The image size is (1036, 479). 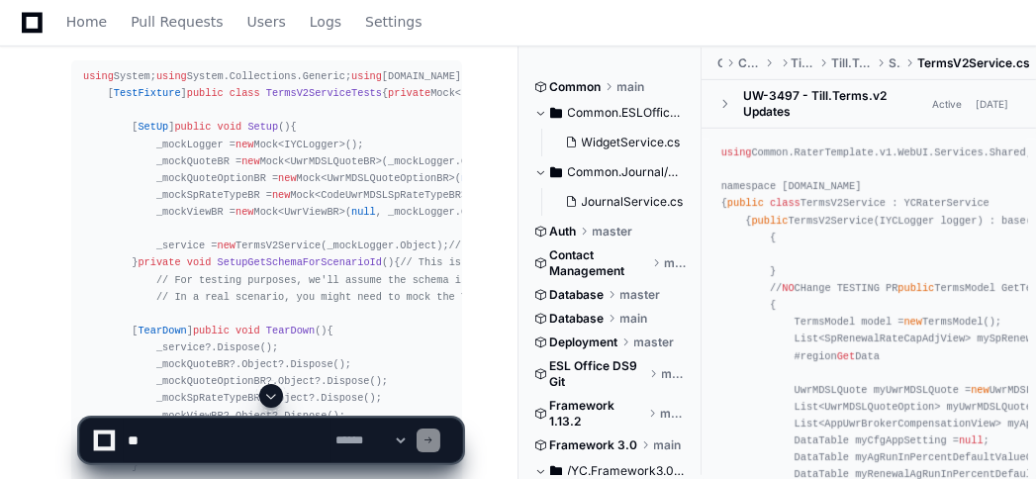 What do you see at coordinates (895, 63) in the screenshot?
I see `span: Services` at bounding box center [895, 63].